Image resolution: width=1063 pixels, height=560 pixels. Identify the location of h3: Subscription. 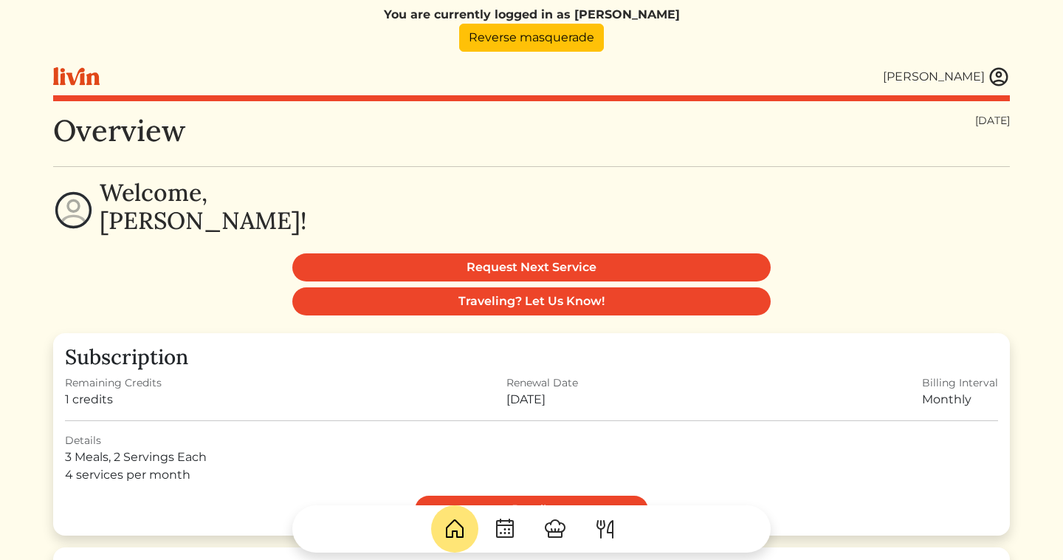
(532, 357).